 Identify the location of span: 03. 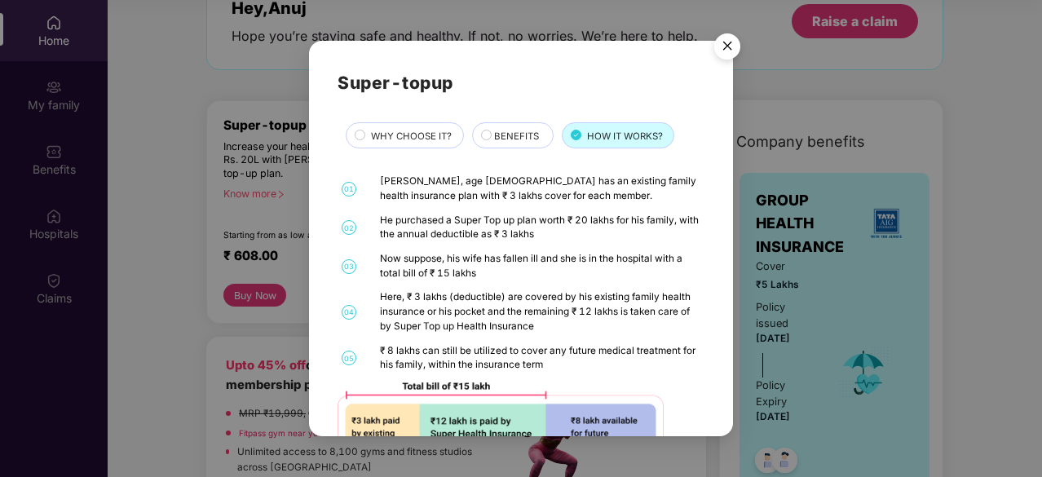
(349, 267).